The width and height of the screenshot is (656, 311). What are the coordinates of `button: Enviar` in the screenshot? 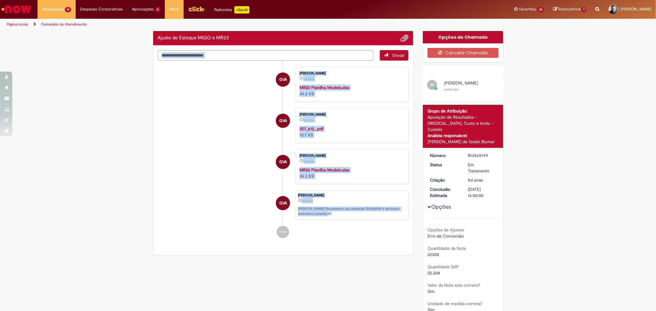 It's located at (394, 55).